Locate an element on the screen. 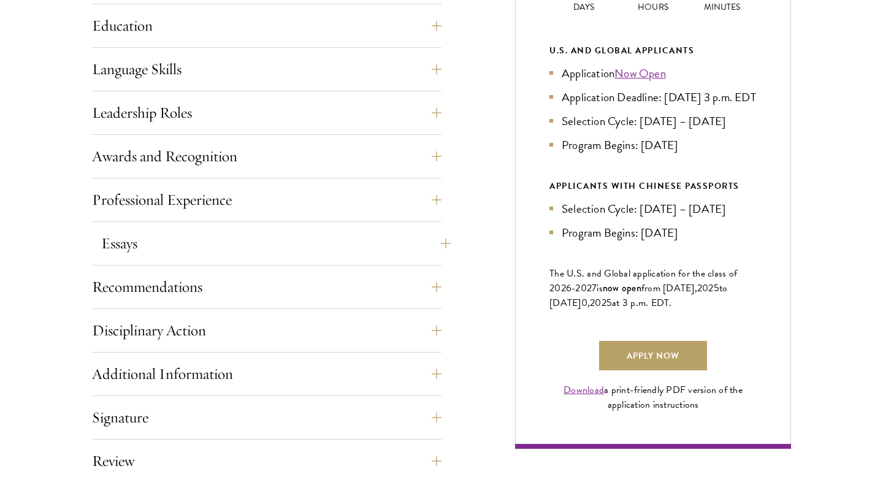  button: Awards and Recognition is located at coordinates (267, 156).